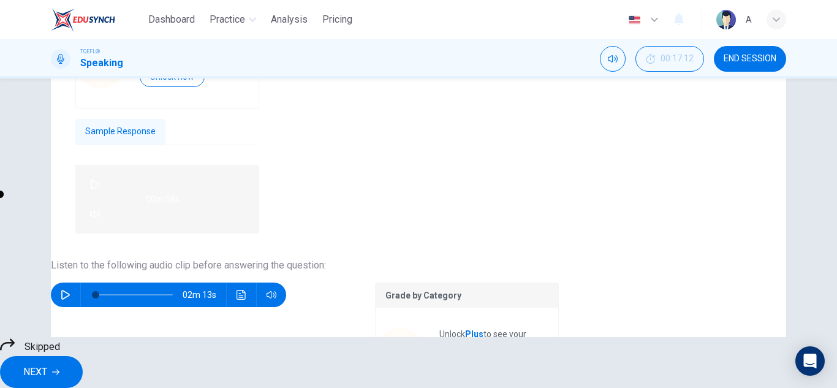  Describe the element at coordinates (669, 59) in the screenshot. I see `div: Hide` at that location.